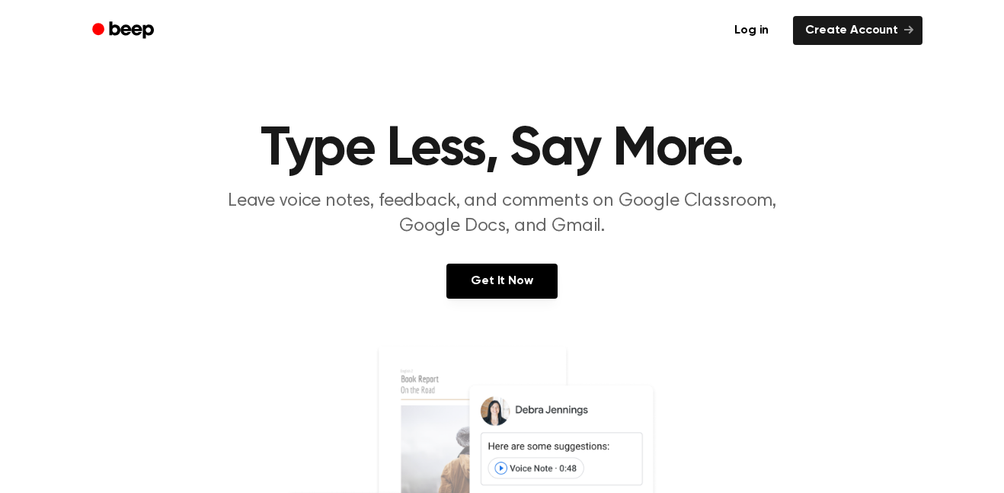  What do you see at coordinates (502, 214) in the screenshot?
I see `p: Leave voice notes, feedback, and comments on Google Classroom, Google Docs, and Gmail.` at bounding box center [502, 214].